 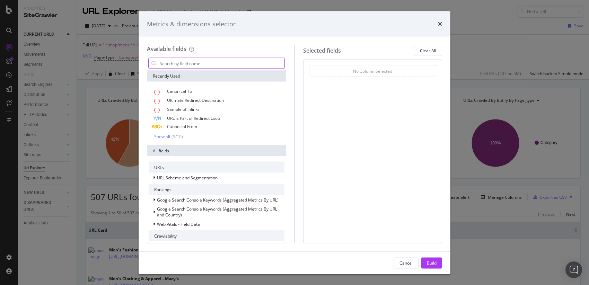 What do you see at coordinates (182, 127) in the screenshot?
I see `span: Canonical From` at bounding box center [182, 127].